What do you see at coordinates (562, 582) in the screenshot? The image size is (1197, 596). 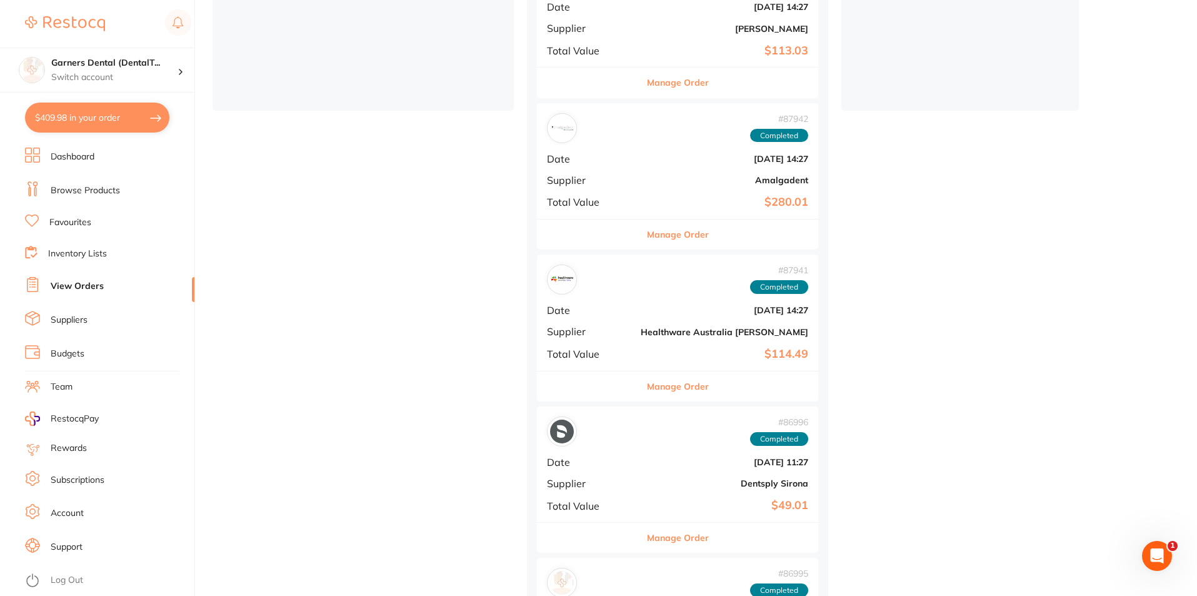 I see `img: Henry Schein Halas` at bounding box center [562, 582].